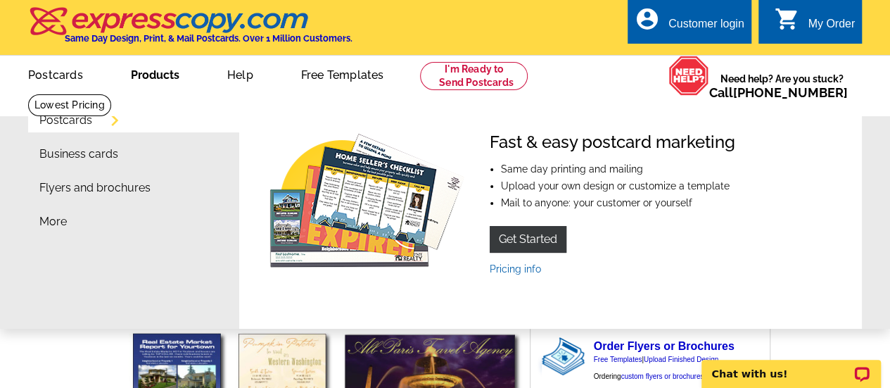  I want to click on a: Upload Finished Design, so click(681, 359).